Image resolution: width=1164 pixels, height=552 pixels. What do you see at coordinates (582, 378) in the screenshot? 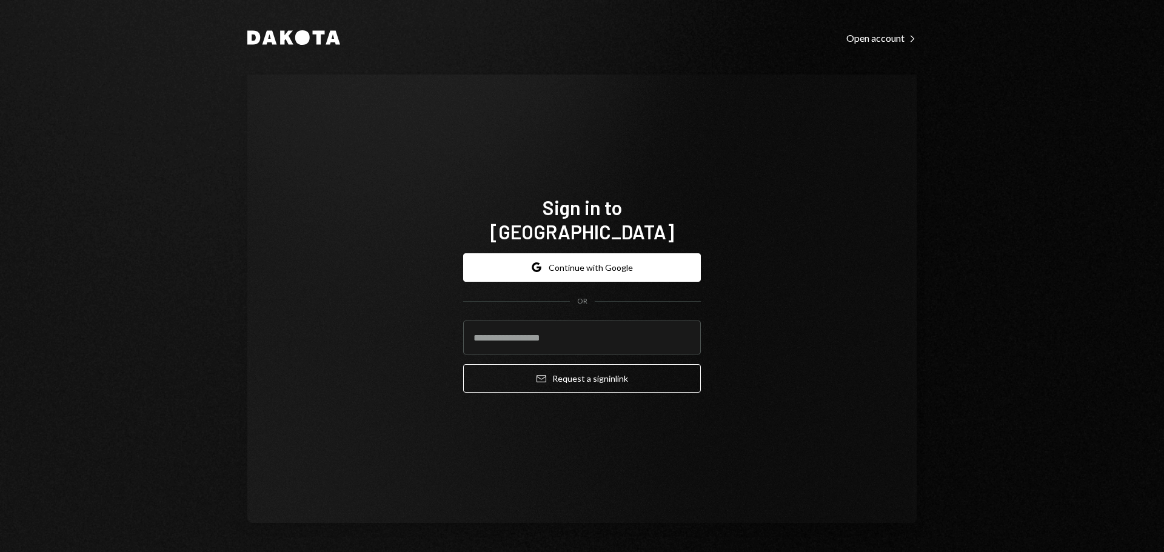
I see `button: Request a signinlink` at bounding box center [582, 378].